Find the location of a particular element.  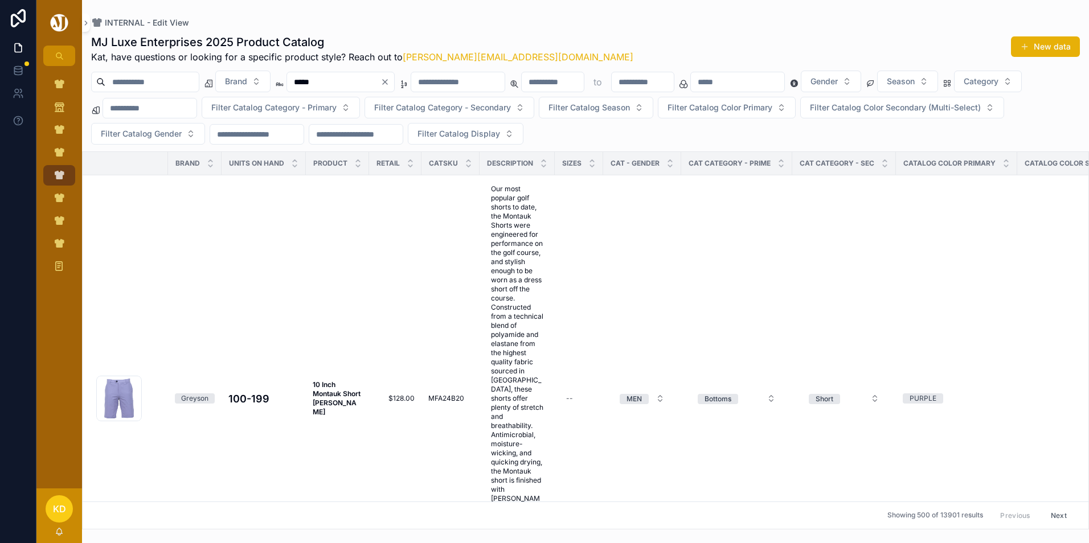

p: to is located at coordinates (598, 82).